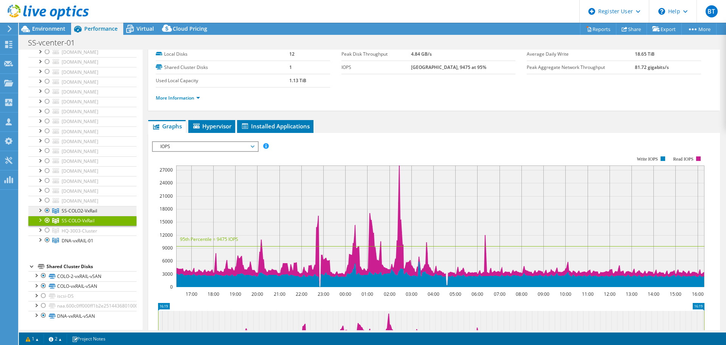 This screenshot has height=345, width=726. I want to click on a: Project Notes, so click(89, 338).